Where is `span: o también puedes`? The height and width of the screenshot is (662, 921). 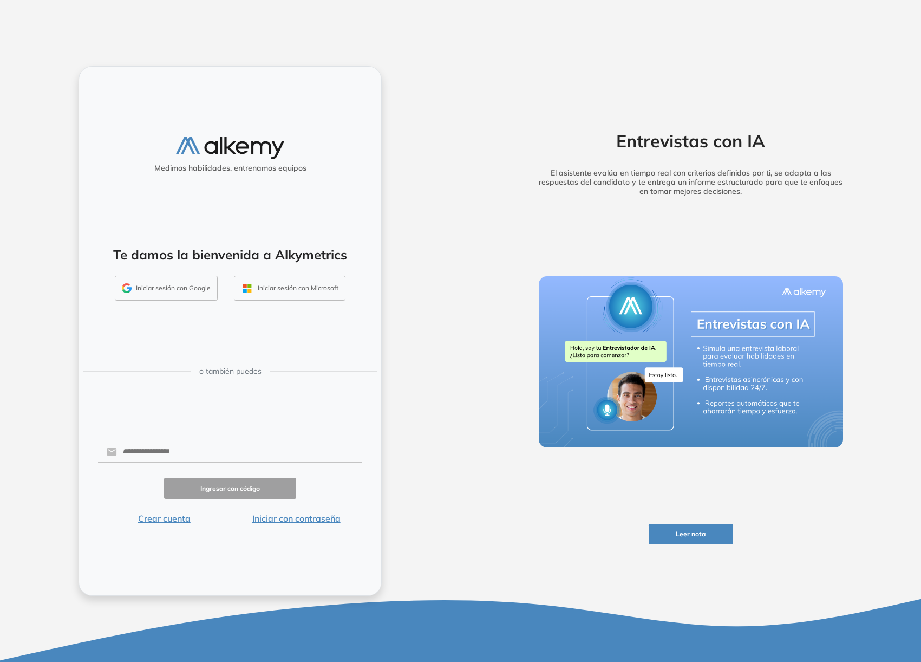 span: o también puedes is located at coordinates (230, 371).